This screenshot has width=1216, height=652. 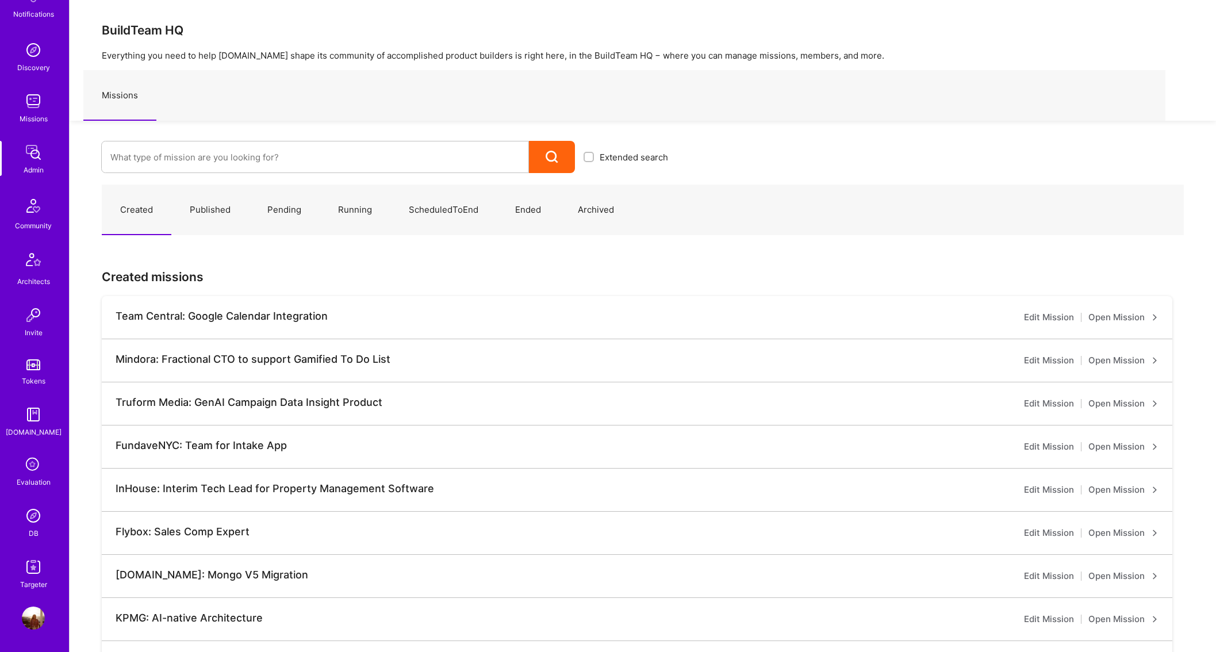 I want to click on div: Architects, so click(x=33, y=281).